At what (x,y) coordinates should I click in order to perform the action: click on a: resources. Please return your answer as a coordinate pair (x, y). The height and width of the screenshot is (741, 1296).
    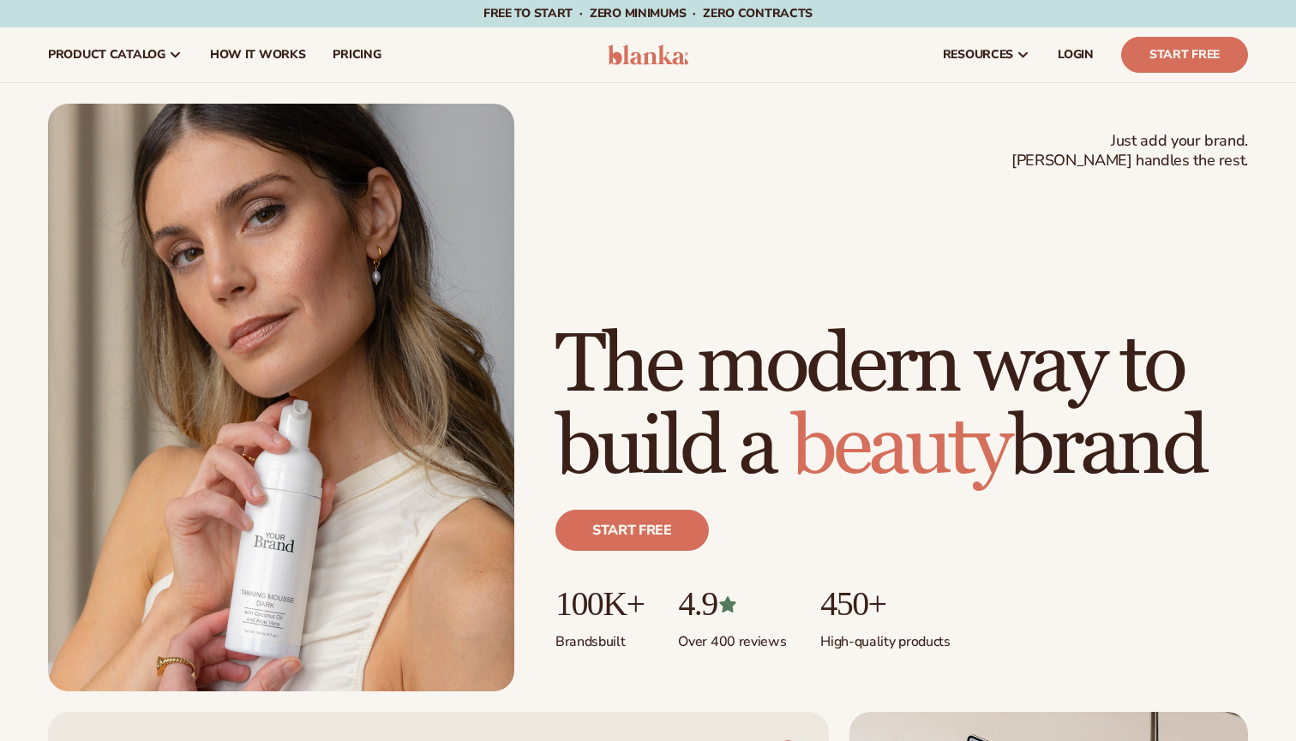
    Looking at the image, I should click on (987, 55).